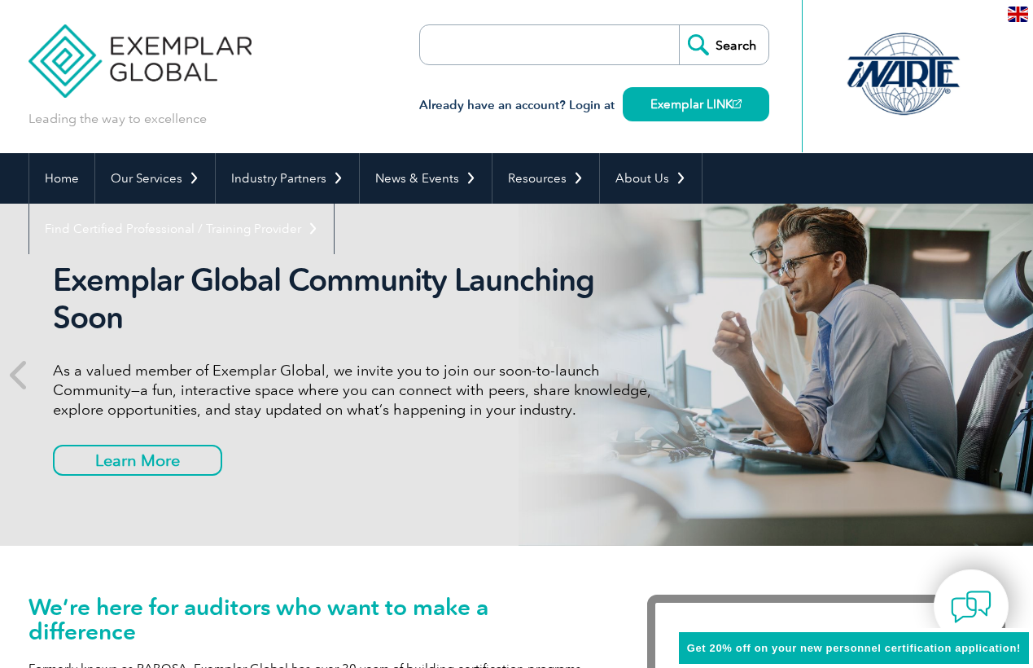 The height and width of the screenshot is (668, 1033). Describe the element at coordinates (155, 178) in the screenshot. I see `a: Our Services` at that location.